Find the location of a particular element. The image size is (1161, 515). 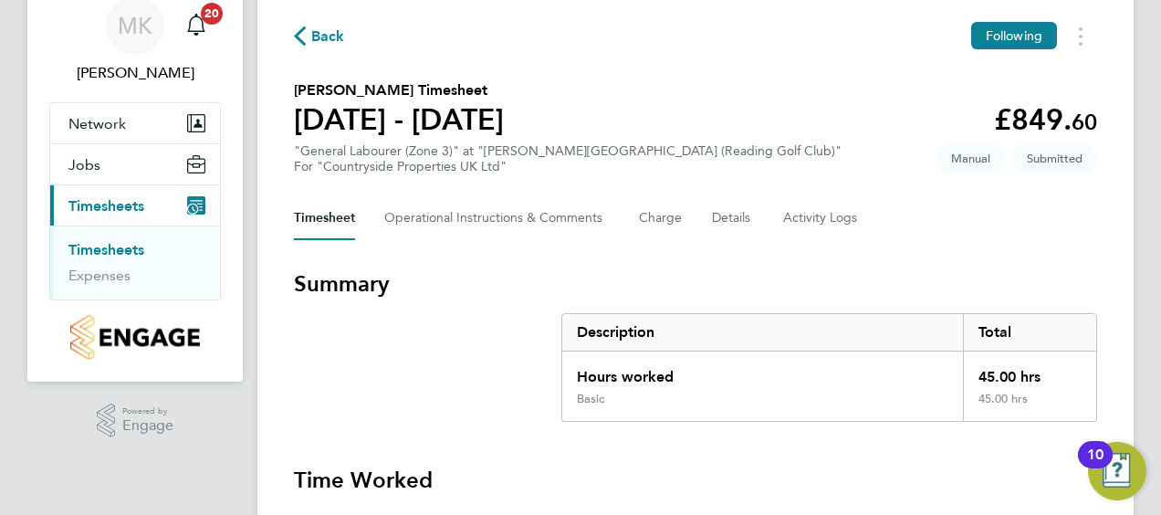

div: Summary is located at coordinates (829, 367).